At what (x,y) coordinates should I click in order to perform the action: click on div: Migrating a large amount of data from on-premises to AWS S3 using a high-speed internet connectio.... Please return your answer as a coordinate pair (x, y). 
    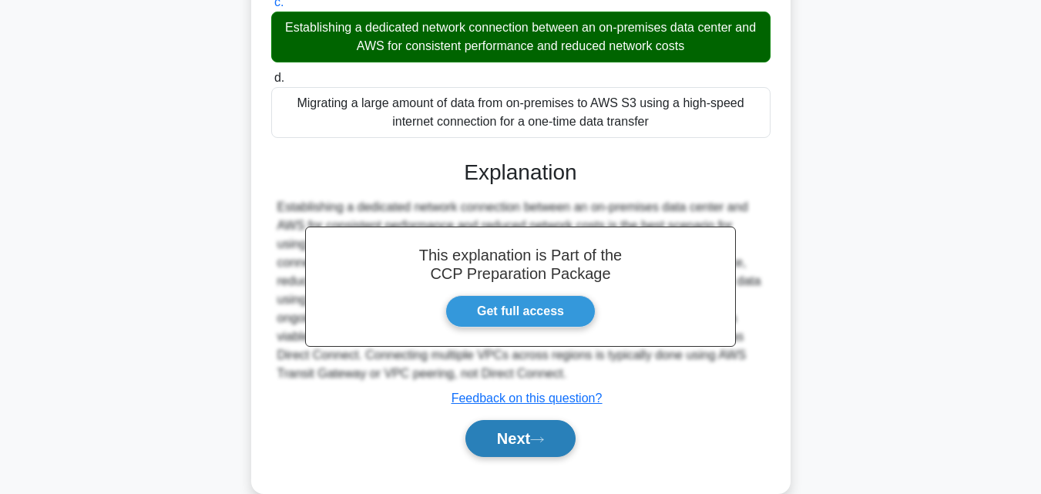
    Looking at the image, I should click on (521, 112).